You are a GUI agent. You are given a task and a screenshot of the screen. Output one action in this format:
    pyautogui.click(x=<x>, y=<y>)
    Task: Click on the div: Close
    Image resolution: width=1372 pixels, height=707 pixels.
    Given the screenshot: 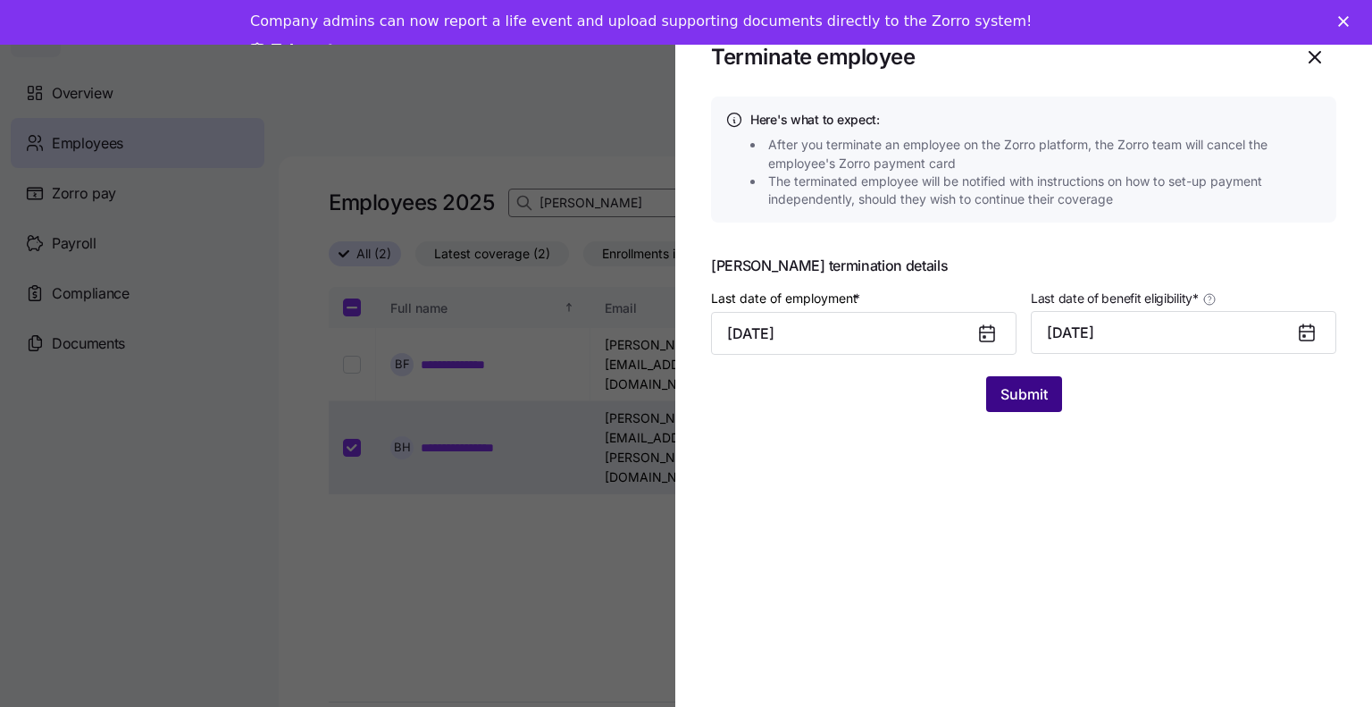 What is the action you would take?
    pyautogui.click(x=1347, y=21)
    